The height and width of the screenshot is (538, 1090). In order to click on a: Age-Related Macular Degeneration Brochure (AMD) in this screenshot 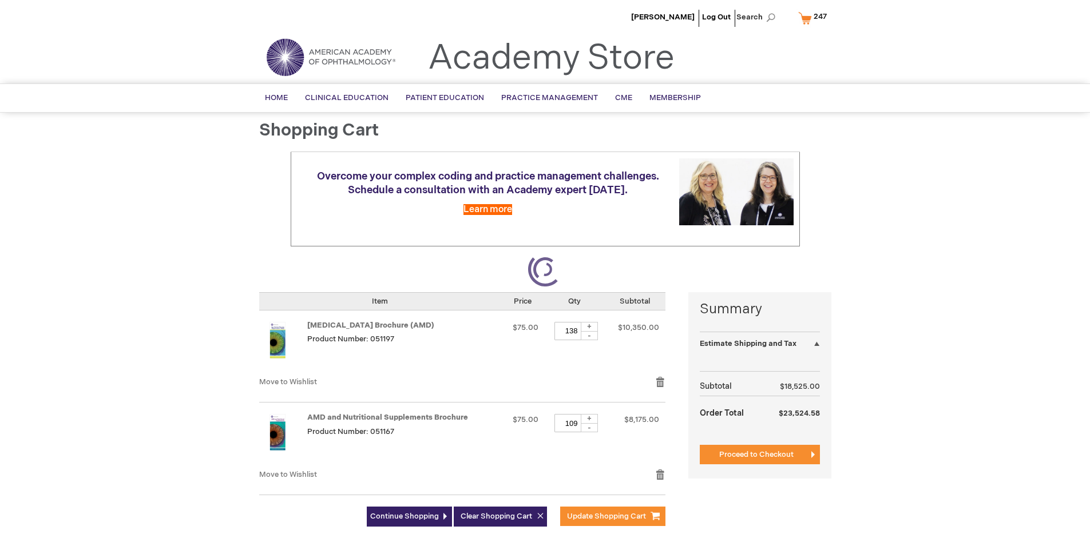, I will do `click(283, 344)`.